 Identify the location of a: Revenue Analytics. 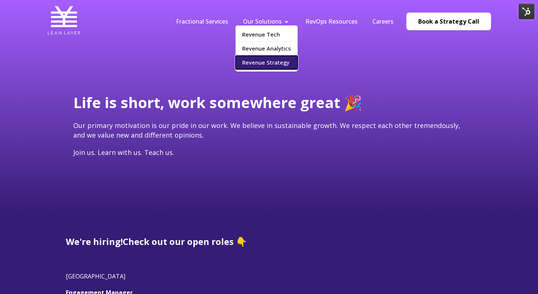
(266, 48).